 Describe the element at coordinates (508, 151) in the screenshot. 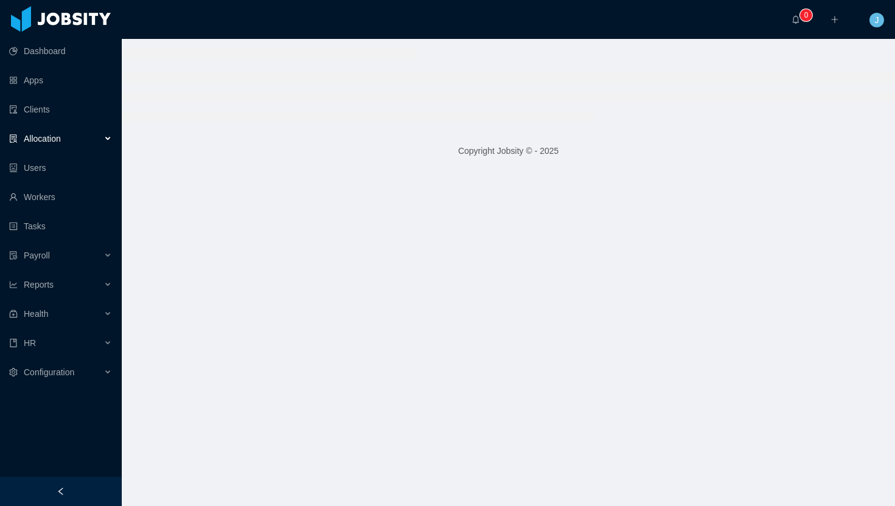

I see `footer: Copyright Jobsity © - 2025` at that location.